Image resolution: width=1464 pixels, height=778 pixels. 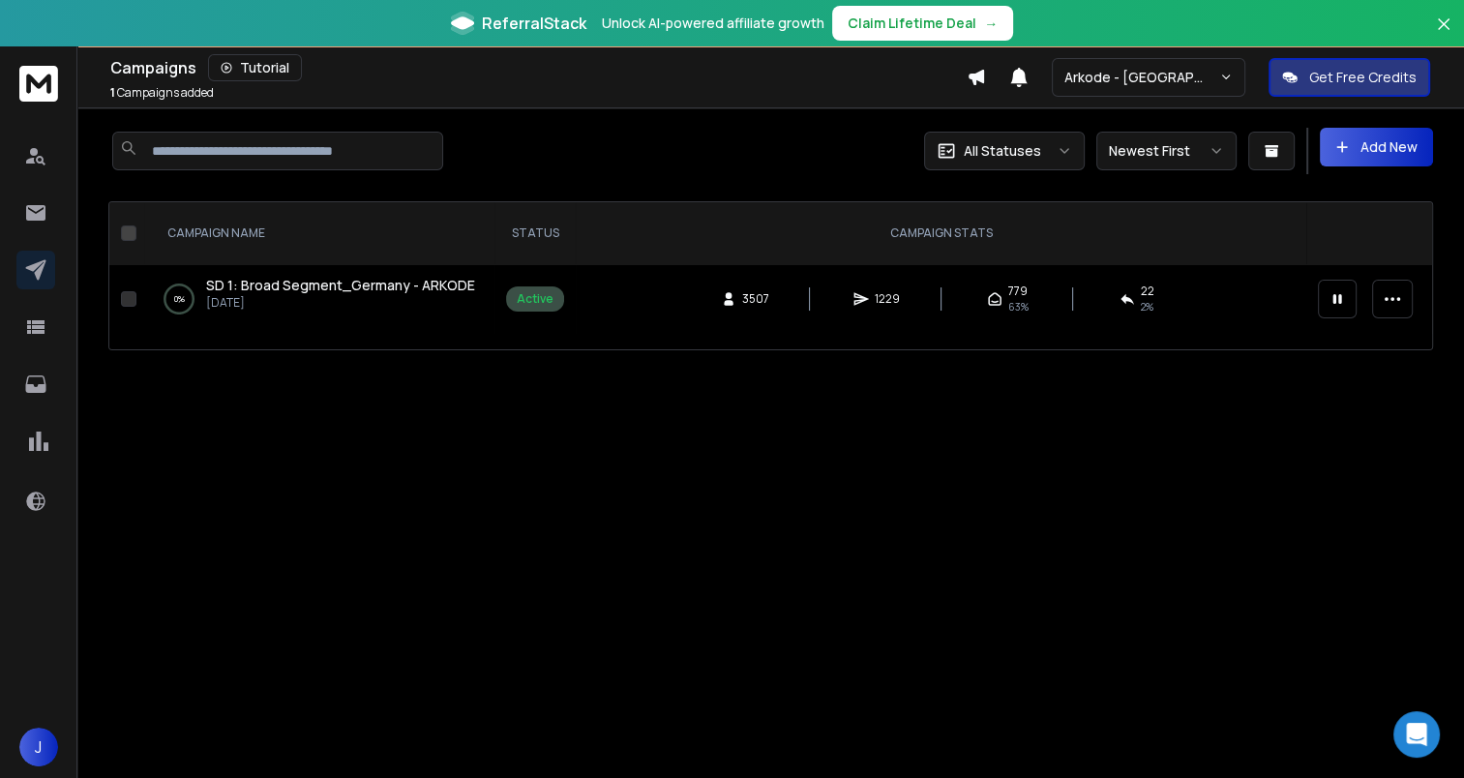 I want to click on span: 779, so click(x=1018, y=291).